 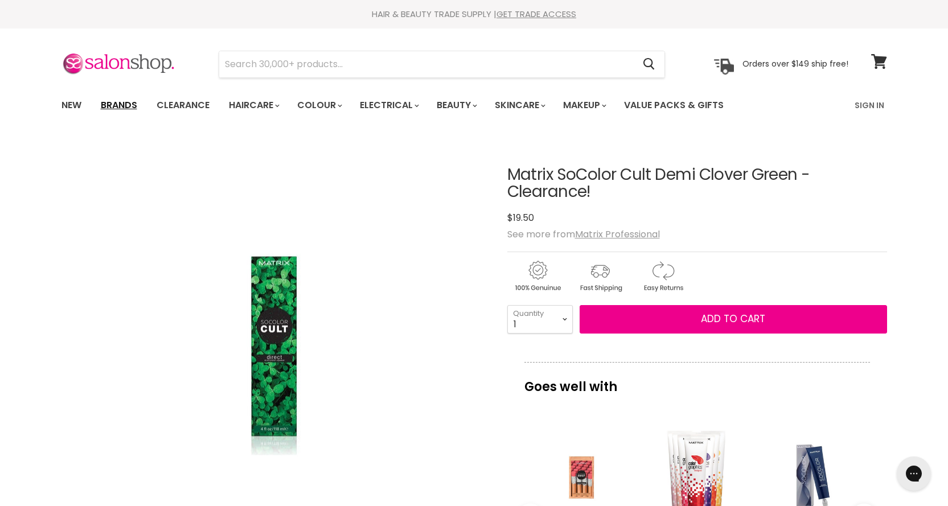 I want to click on a: Brands, so click(x=119, y=105).